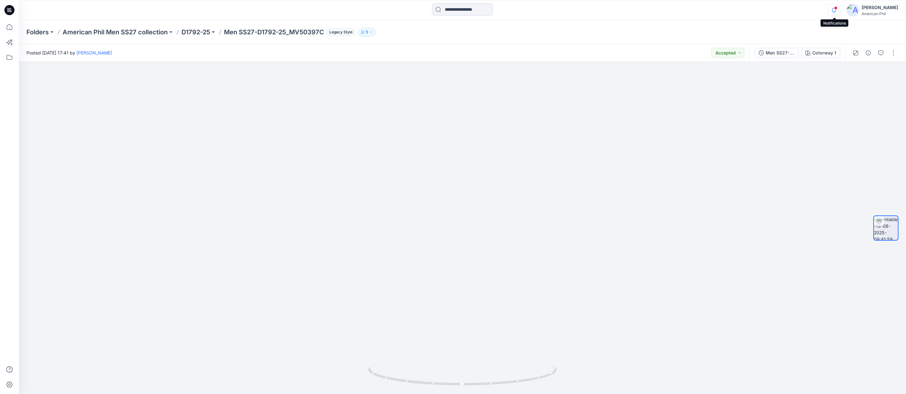 The height and width of the screenshot is (394, 906). I want to click on p: American Phil Men SS27 collection, so click(115, 32).